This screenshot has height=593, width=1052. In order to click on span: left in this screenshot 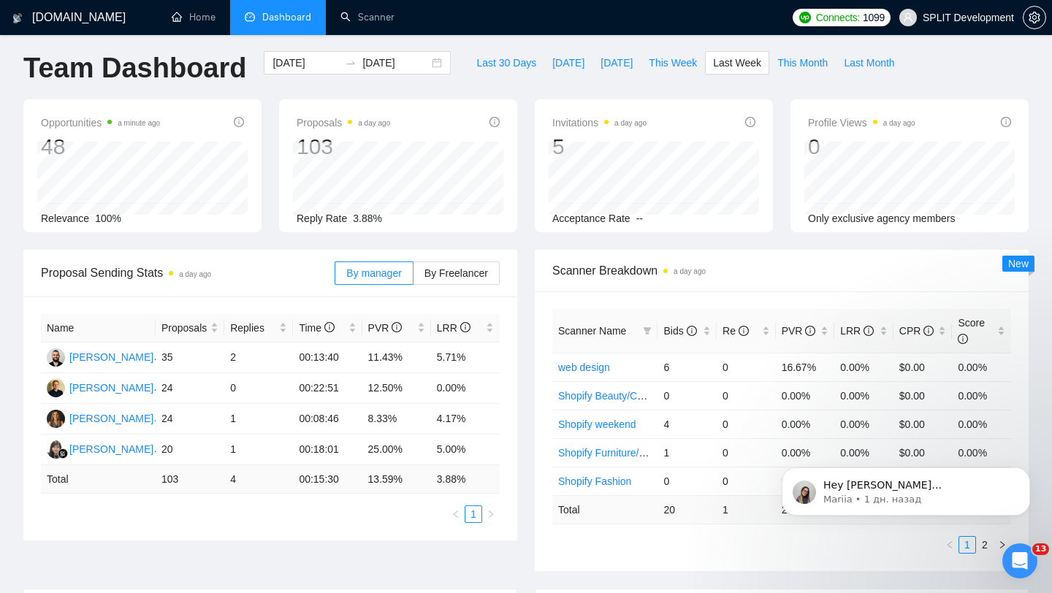, I will do `click(950, 545)`.